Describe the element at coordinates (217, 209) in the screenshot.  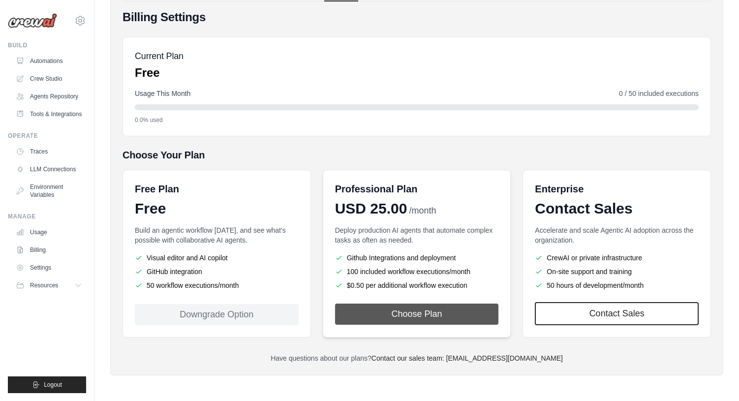
I see `div: Free` at that location.